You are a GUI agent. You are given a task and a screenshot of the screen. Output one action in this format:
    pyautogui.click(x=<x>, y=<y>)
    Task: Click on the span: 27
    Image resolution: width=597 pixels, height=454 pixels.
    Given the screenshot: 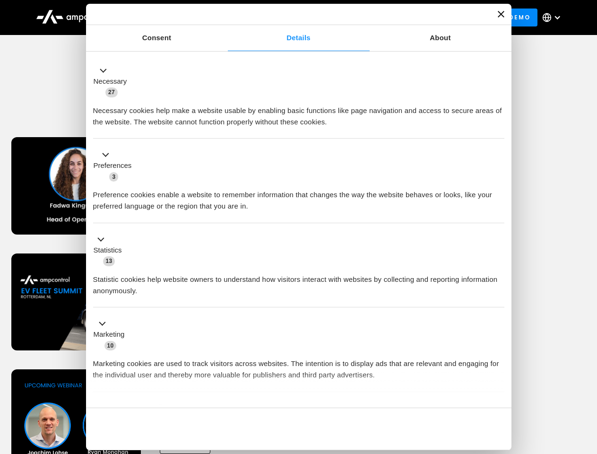 What is the action you would take?
    pyautogui.click(x=112, y=92)
    